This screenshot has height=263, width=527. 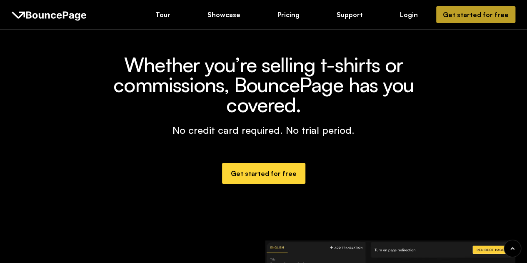 I want to click on a: Login, so click(x=409, y=15).